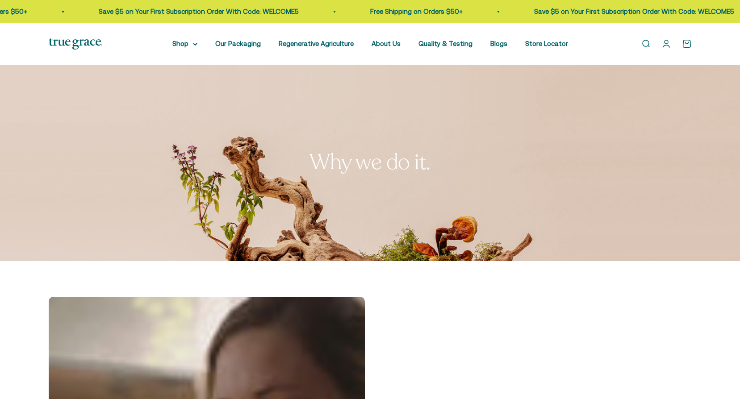 The width and height of the screenshot is (740, 399). Describe the element at coordinates (547, 43) in the screenshot. I see `a: Store Locator` at that location.